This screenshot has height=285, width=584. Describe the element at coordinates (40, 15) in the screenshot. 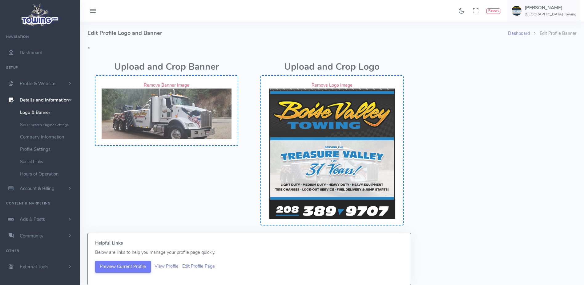

I see `img: logo` at that location.